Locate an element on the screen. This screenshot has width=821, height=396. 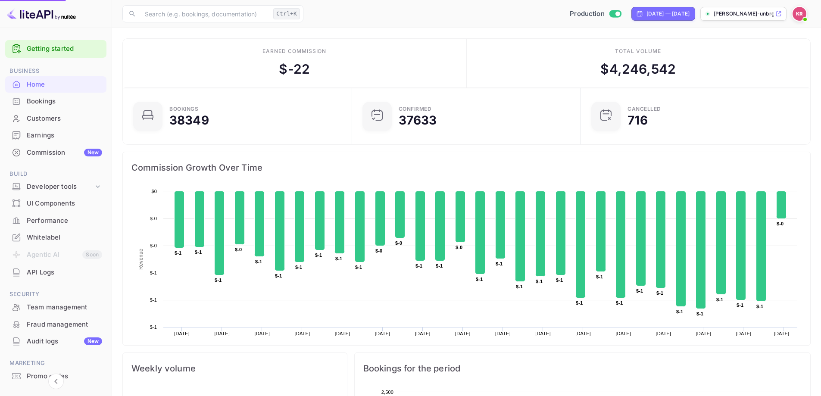
button: Collapse navigation is located at coordinates (56, 381).